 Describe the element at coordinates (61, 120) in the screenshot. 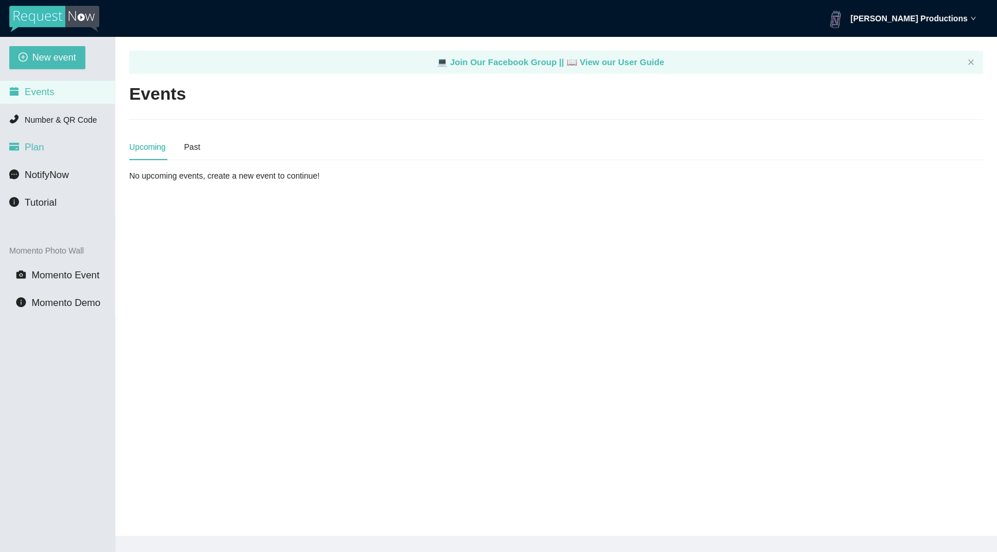

I see `span: Number & QR Code` at that location.